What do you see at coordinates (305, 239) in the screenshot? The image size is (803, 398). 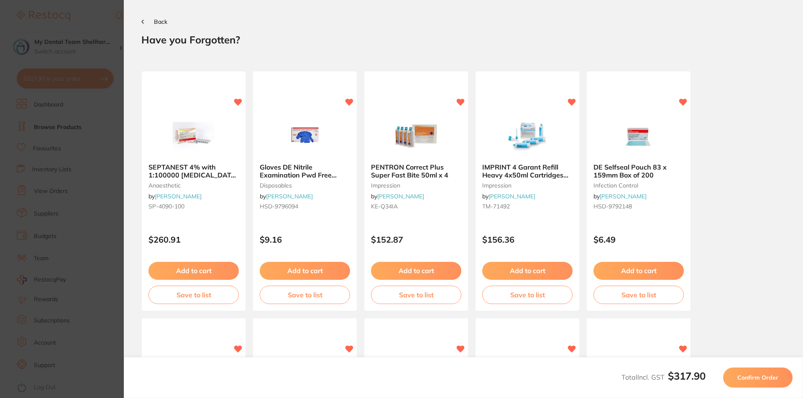 I see `p: $9.16` at bounding box center [305, 239].